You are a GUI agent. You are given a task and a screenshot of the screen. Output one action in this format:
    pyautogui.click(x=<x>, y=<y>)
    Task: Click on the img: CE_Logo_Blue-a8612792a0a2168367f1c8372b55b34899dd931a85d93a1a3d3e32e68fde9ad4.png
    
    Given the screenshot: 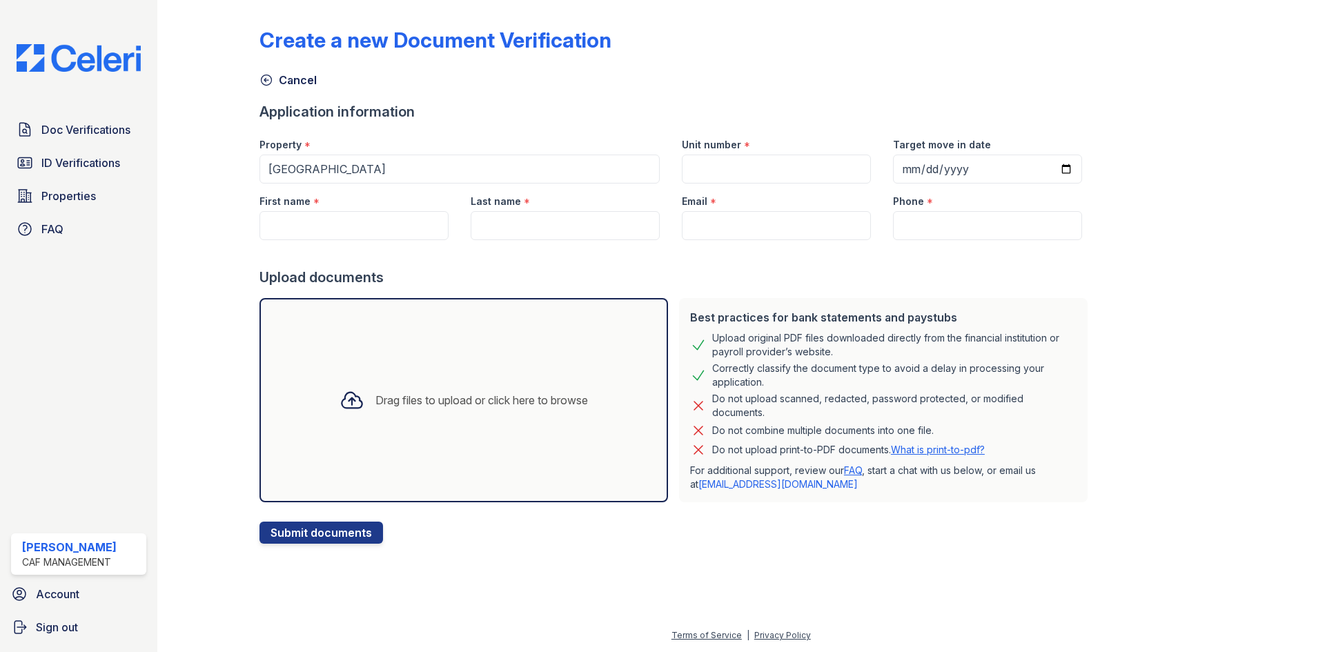 What is the action you would take?
    pyautogui.click(x=79, y=58)
    